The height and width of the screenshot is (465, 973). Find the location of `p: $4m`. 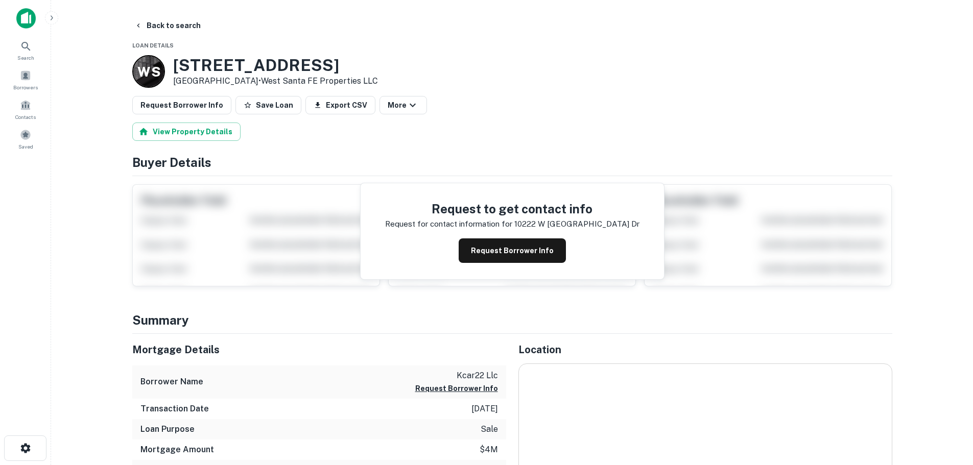

p: $4m is located at coordinates (489, 450).